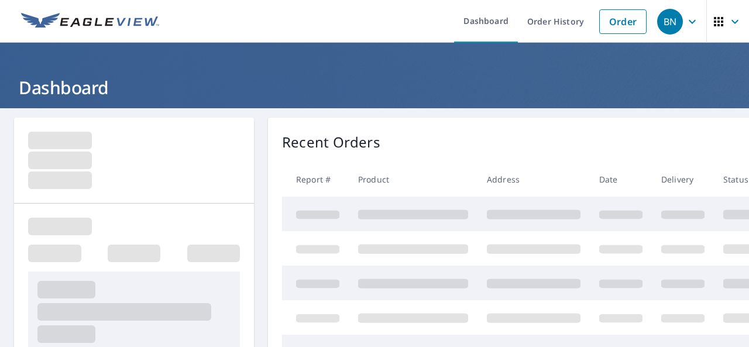  I want to click on th: Report #, so click(315, 179).